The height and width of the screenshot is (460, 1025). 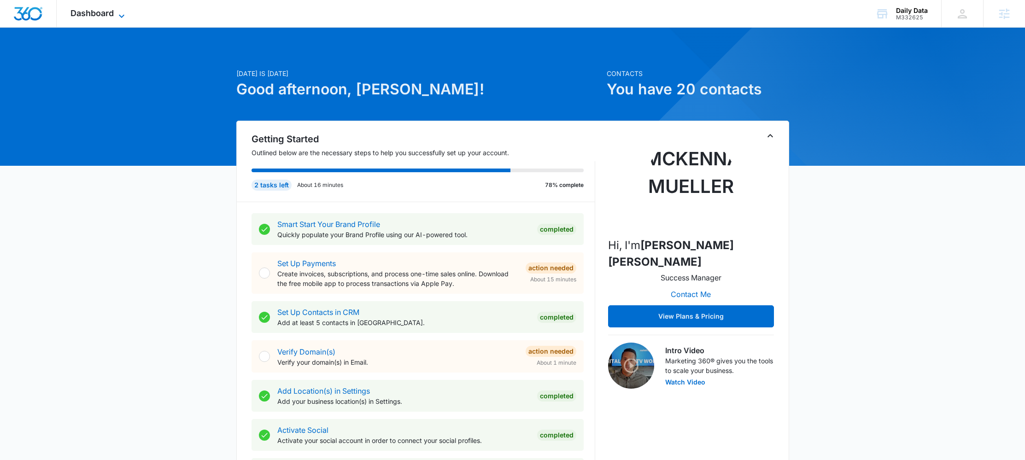 What do you see at coordinates (690, 294) in the screenshot?
I see `button: Contact Me` at bounding box center [690, 294].